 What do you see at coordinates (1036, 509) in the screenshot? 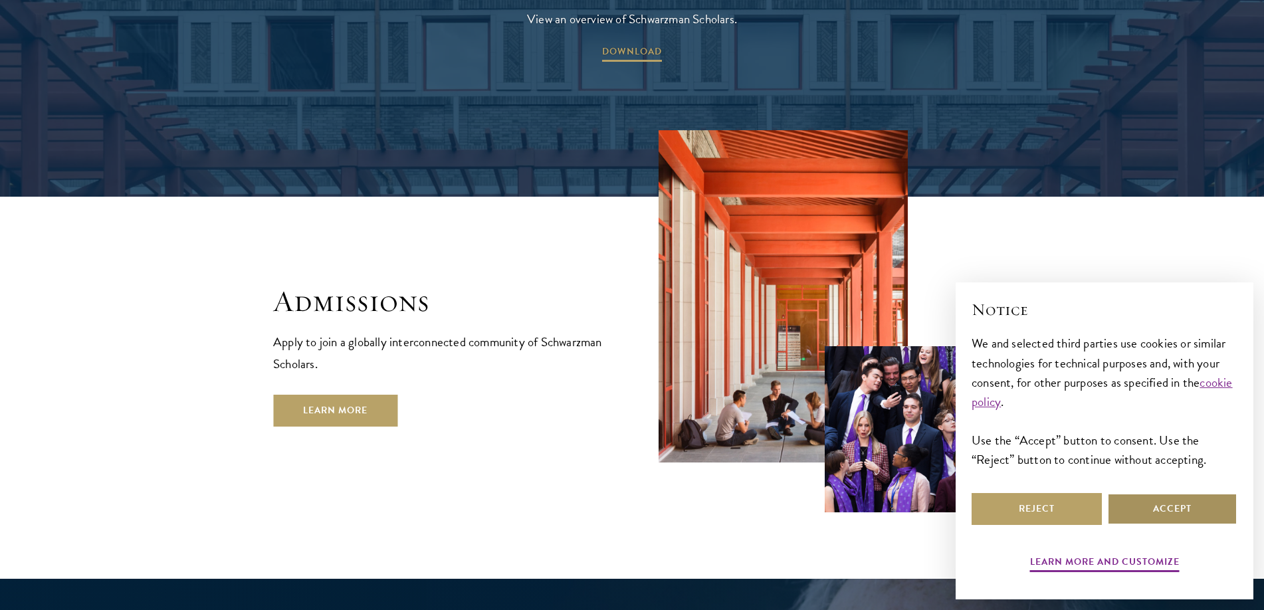
I see `button: Reject` at bounding box center [1036, 509].